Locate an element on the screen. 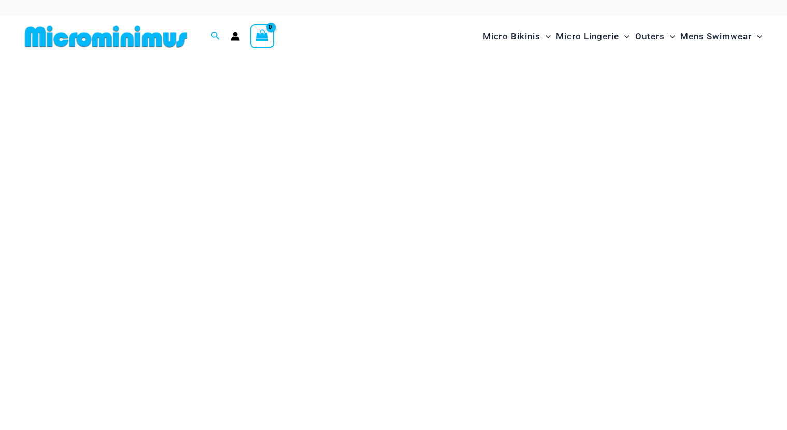 The image size is (787, 430). a: Micro BikinisMenu ToggleMenu Toggle is located at coordinates (516, 36).